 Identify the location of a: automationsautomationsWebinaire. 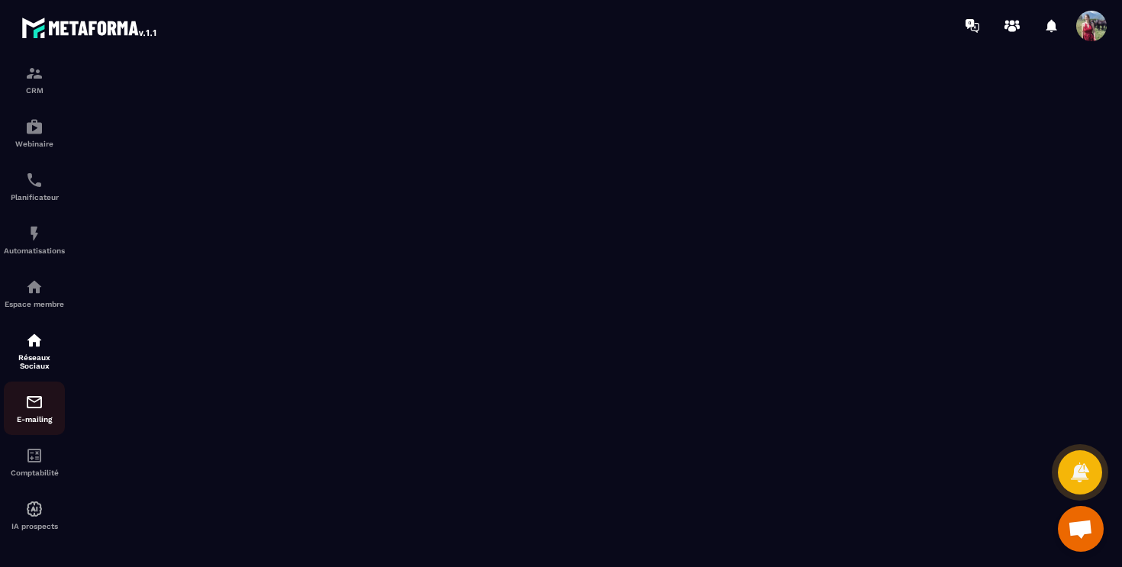
(34, 133).